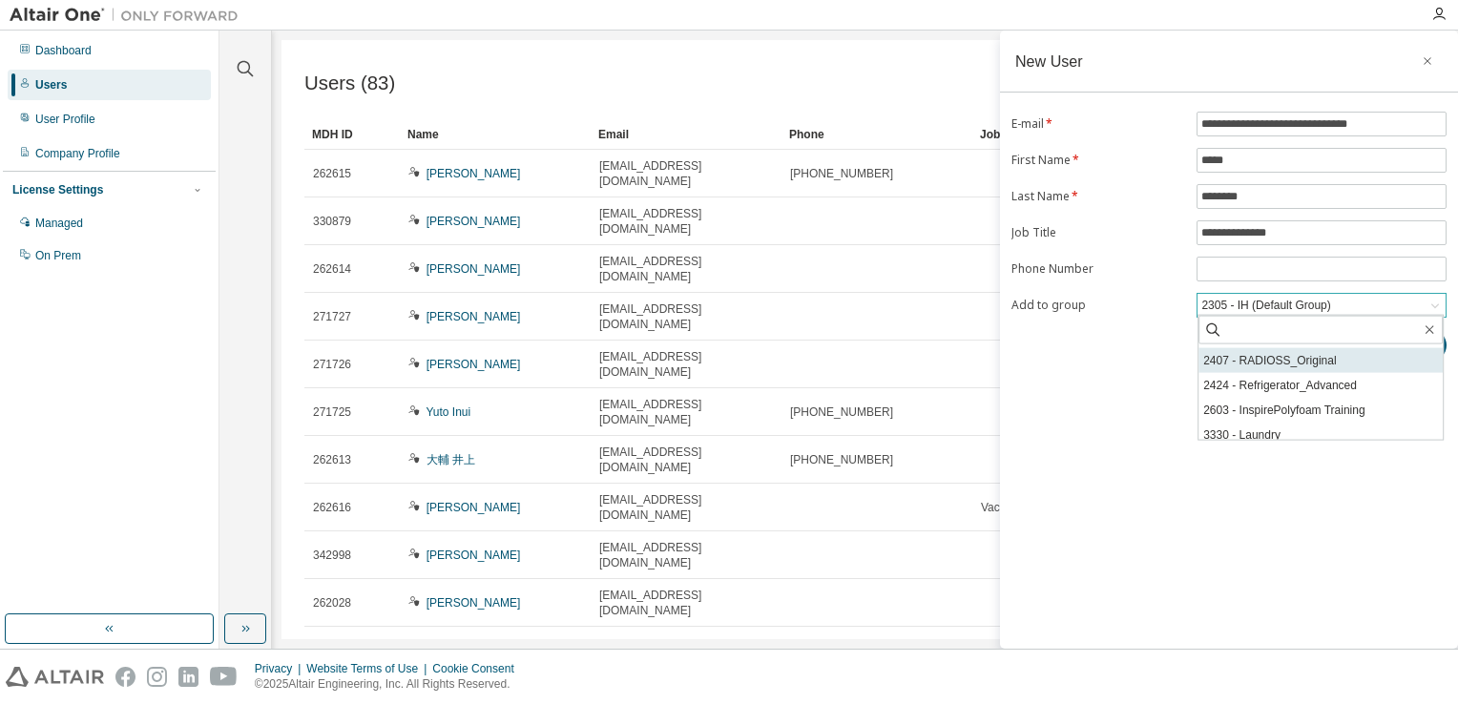 The width and height of the screenshot is (1458, 704). Describe the element at coordinates (352, 135) in the screenshot. I see `div: MDH ID` at that location.